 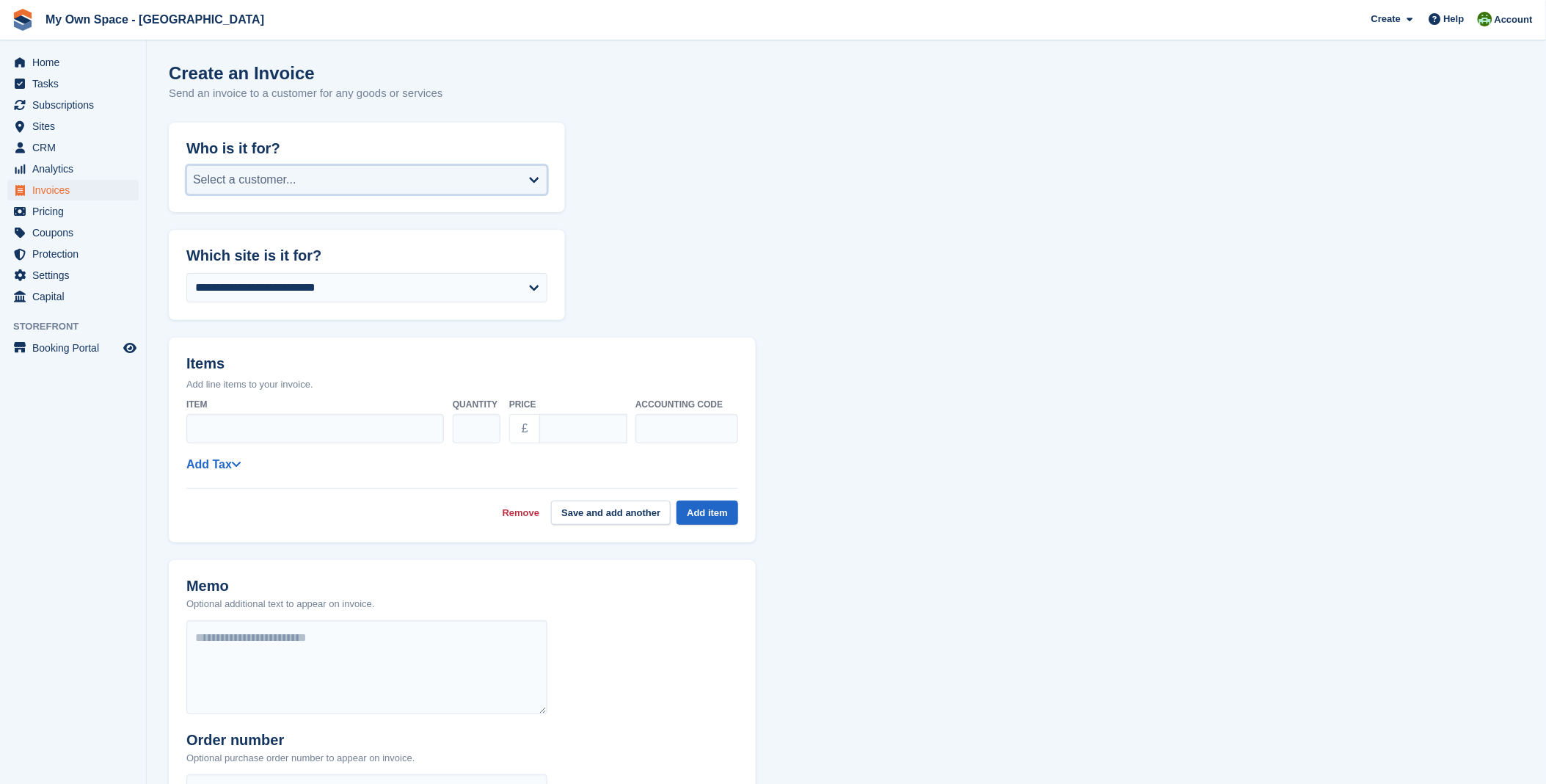 What do you see at coordinates (76, 169) in the screenshot?
I see `span: Analytics` at bounding box center [76, 169].